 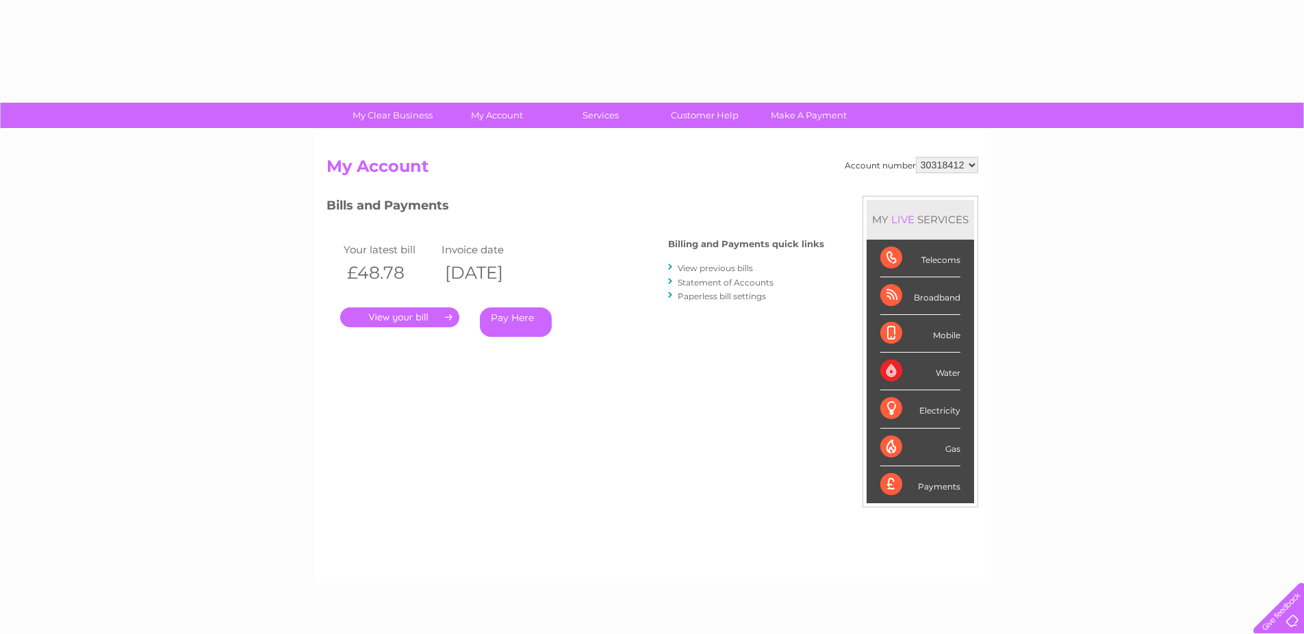 What do you see at coordinates (920, 371) in the screenshot?
I see `div: Water` at bounding box center [920, 371].